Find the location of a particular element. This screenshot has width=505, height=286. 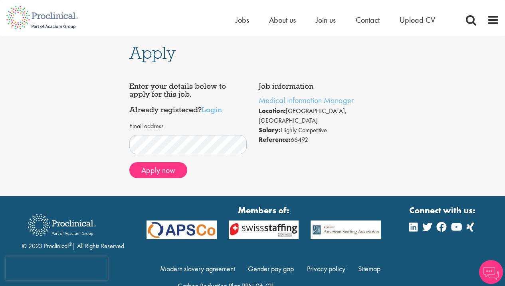

a: Upload CV is located at coordinates (417, 20).